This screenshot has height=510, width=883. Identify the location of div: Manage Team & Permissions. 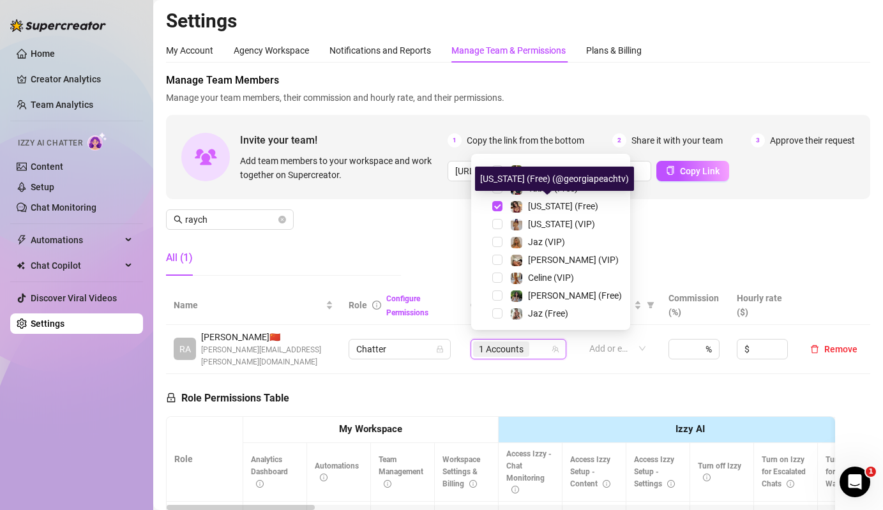
(508, 50).